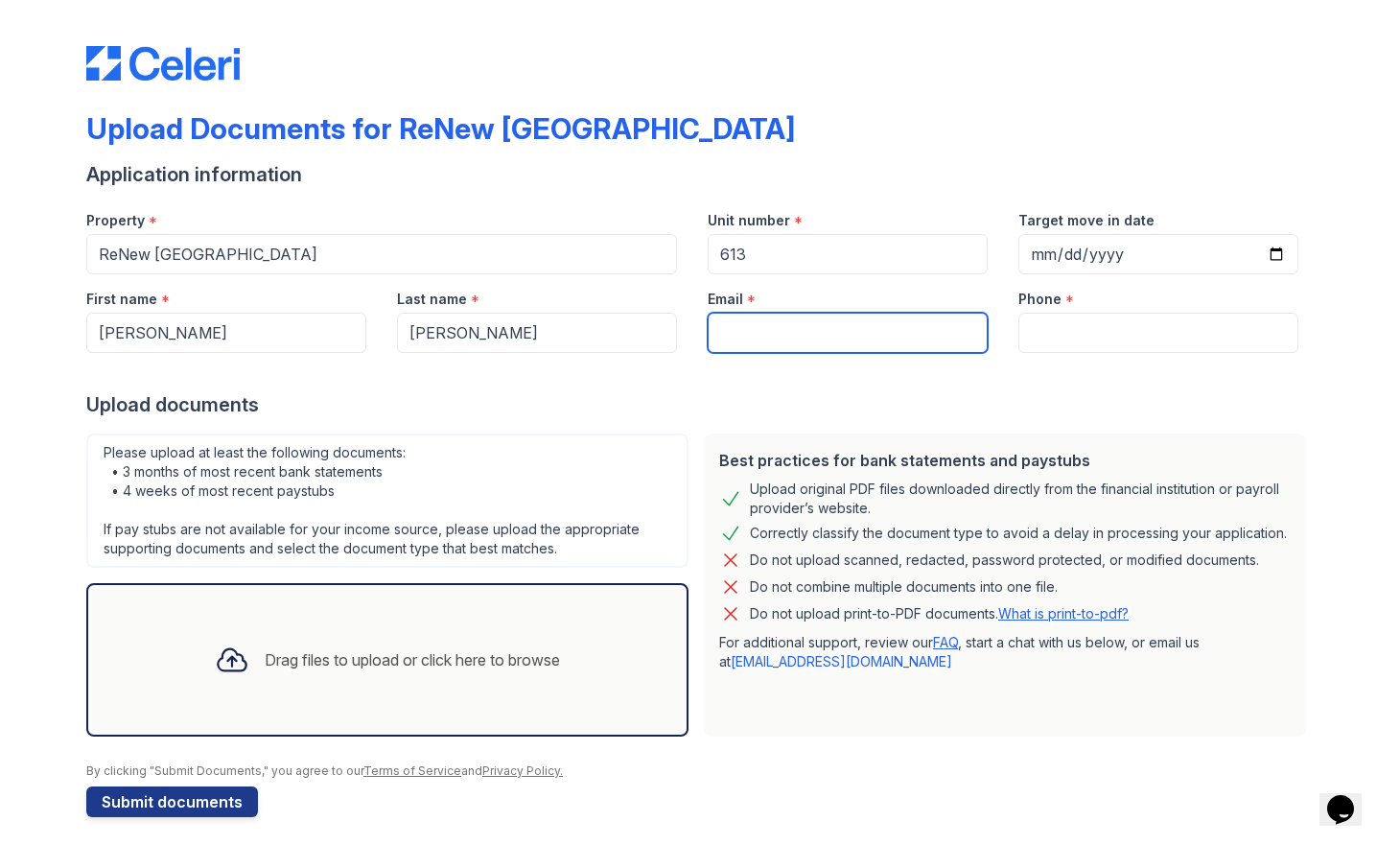  I want to click on a: FAQ, so click(945, 641).